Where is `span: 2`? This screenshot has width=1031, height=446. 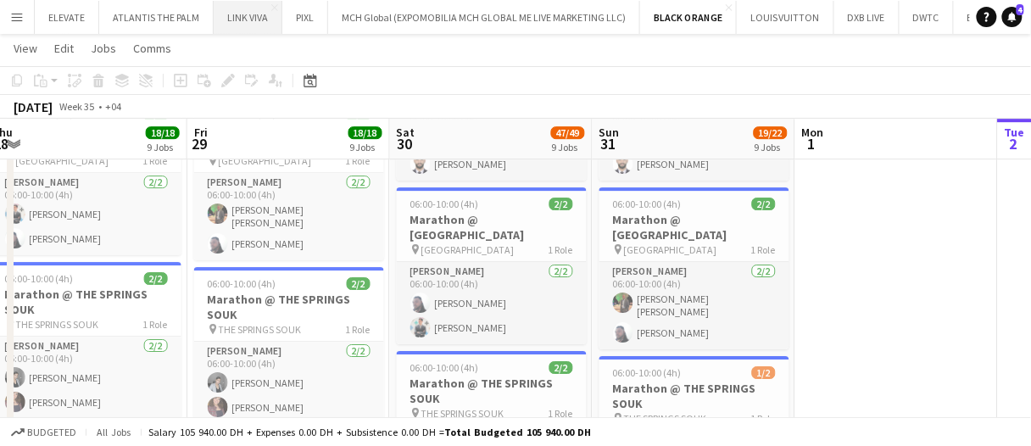
span: 2 is located at coordinates (1013, 143).